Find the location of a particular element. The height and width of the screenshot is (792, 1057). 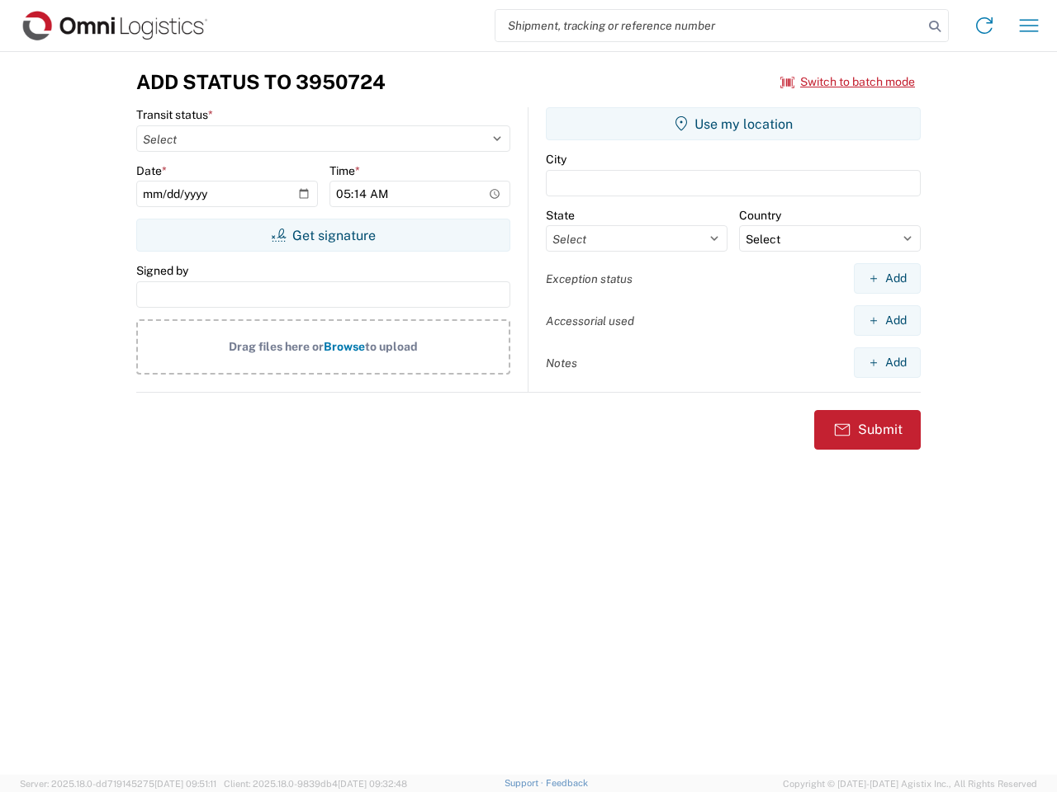

label: Country is located at coordinates (759, 215).